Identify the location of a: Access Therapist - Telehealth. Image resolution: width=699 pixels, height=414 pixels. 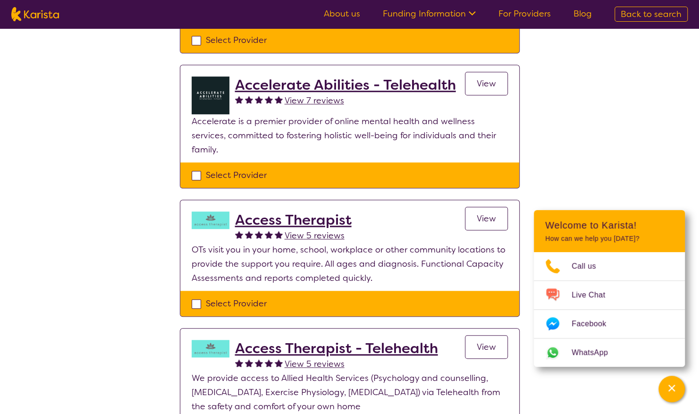
(337, 348).